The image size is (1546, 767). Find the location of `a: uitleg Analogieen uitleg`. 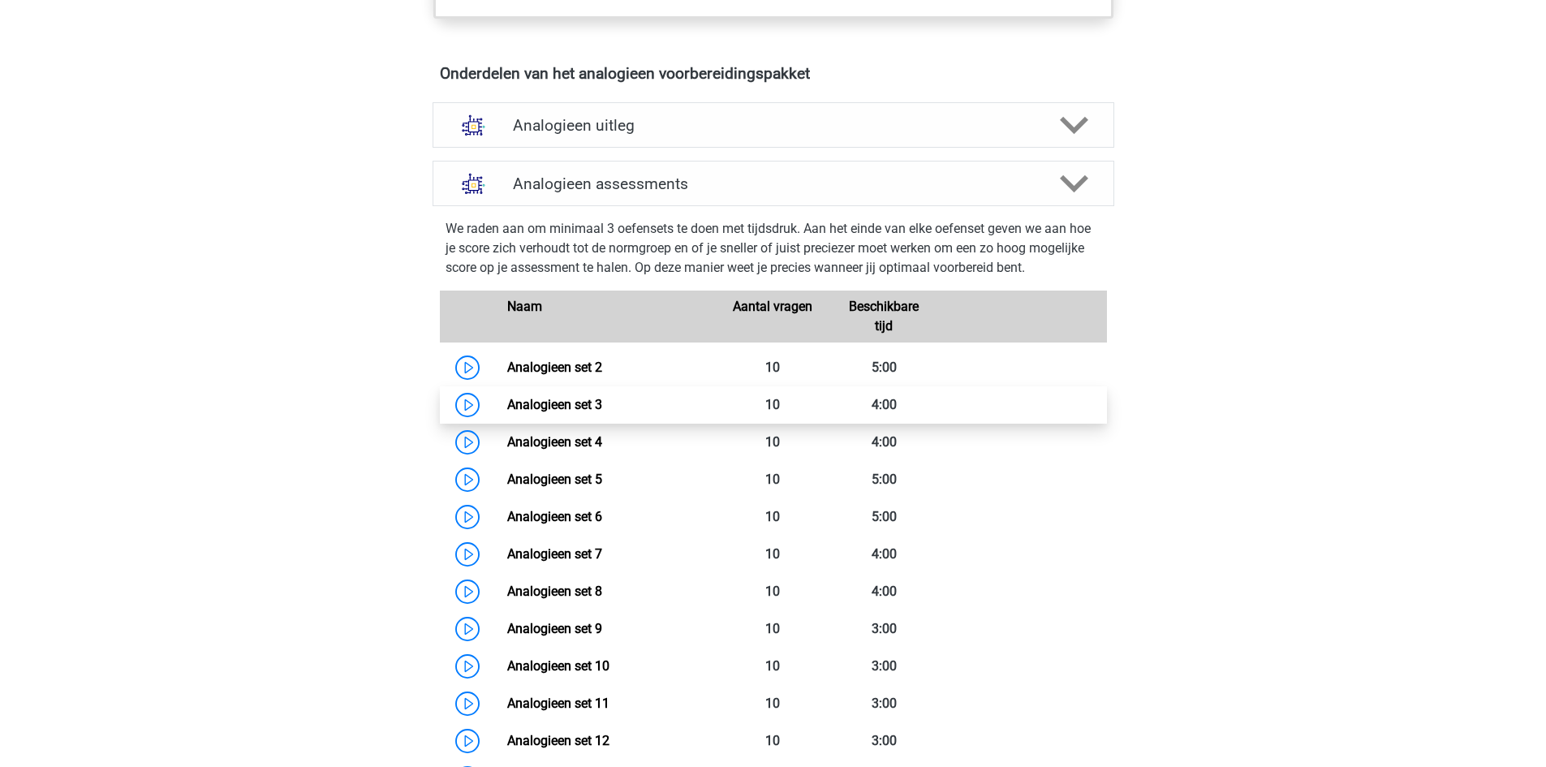

a: uitleg Analogieen uitleg is located at coordinates (774, 125).